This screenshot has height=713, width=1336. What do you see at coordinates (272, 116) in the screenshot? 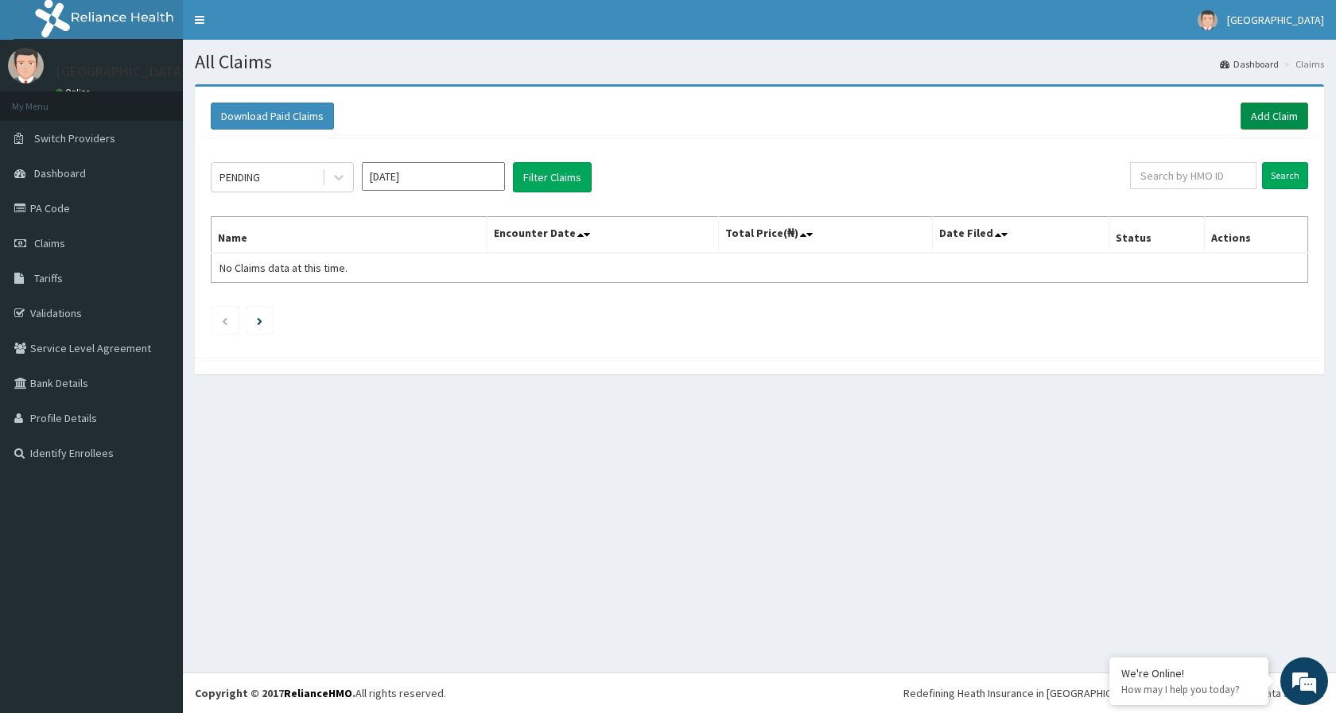
I see `button: Download Paid Claims` at bounding box center [272, 116].